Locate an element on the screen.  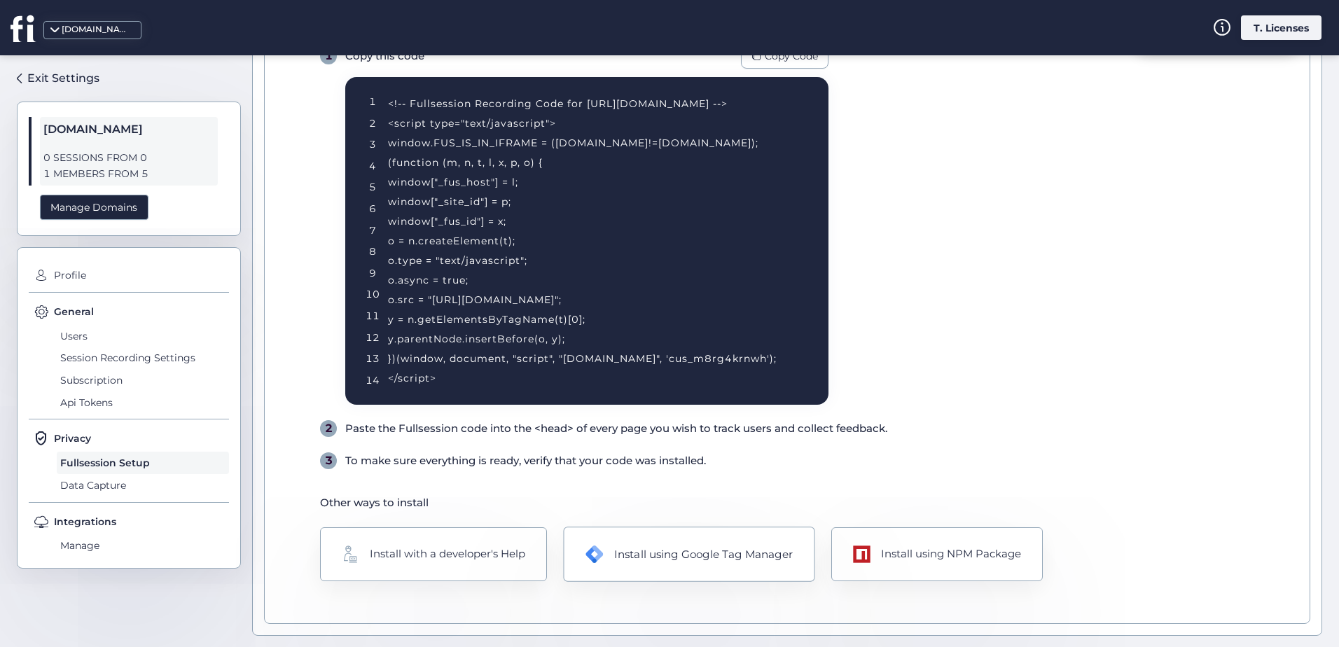
a: Exit Settings is located at coordinates (58, 78).